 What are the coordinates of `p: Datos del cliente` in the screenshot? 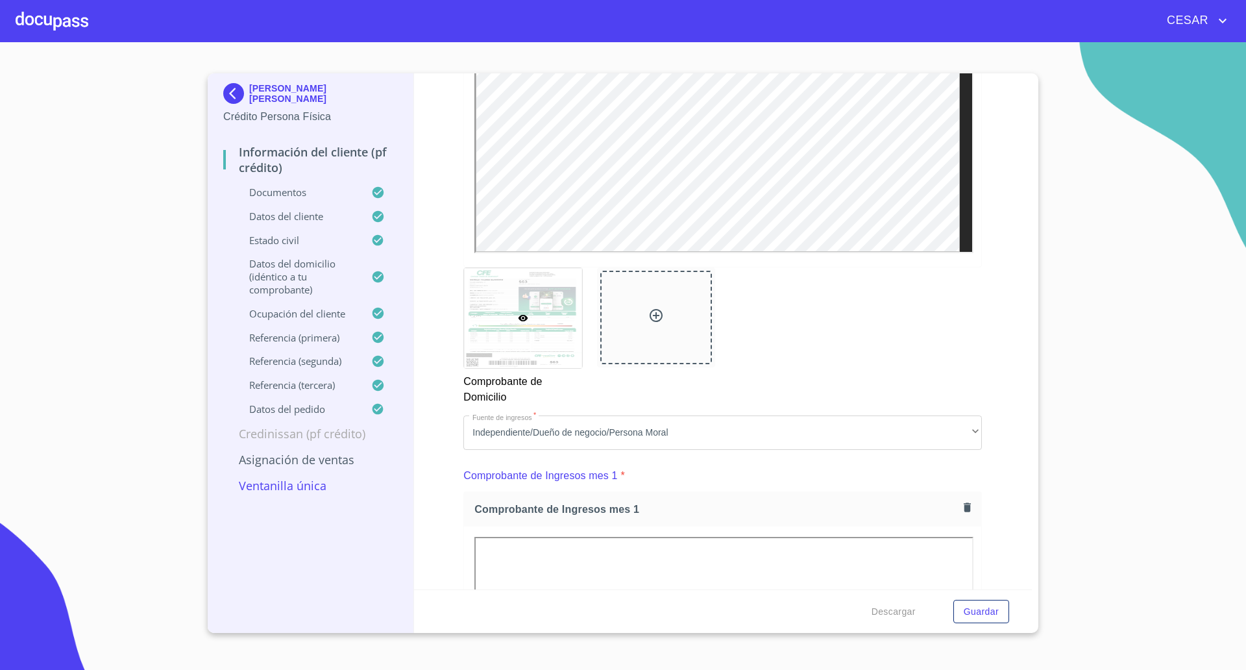 It's located at (297, 216).